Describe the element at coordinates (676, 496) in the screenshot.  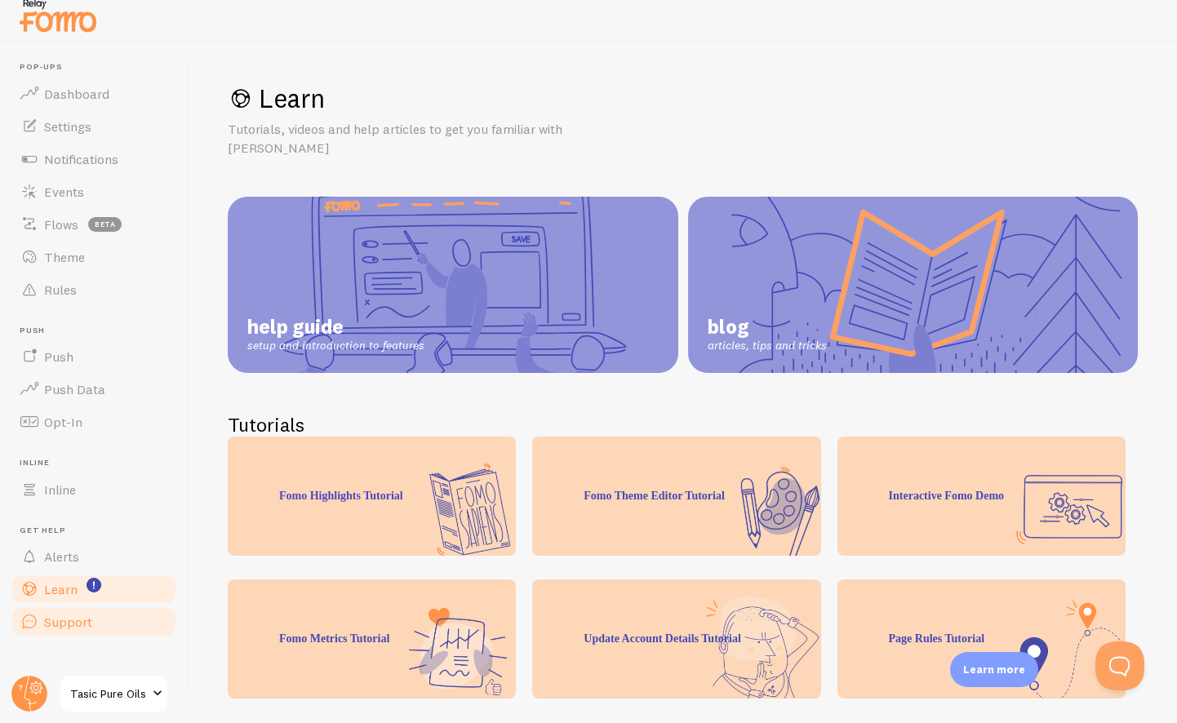
I see `div: Fomo Theme Editor Tutorial` at that location.